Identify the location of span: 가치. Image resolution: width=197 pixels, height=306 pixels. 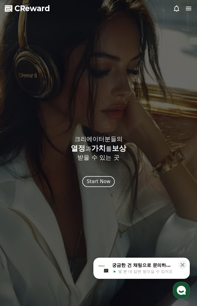
(99, 148).